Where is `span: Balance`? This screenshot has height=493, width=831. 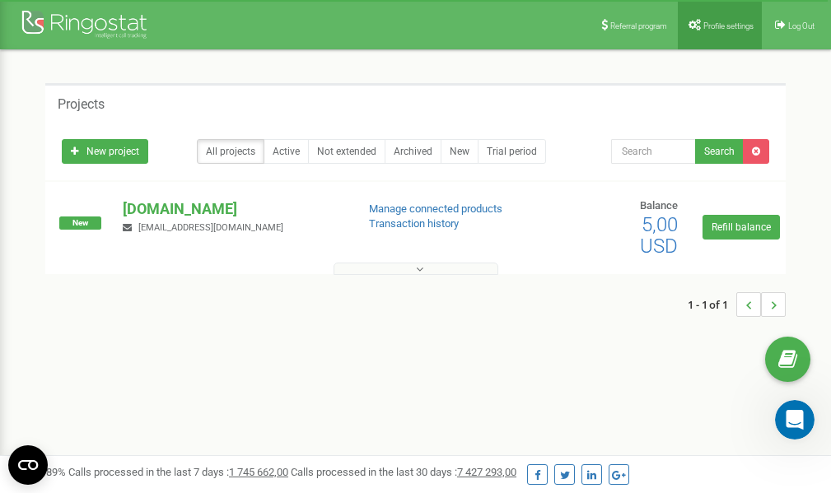
span: Balance is located at coordinates (659, 205).